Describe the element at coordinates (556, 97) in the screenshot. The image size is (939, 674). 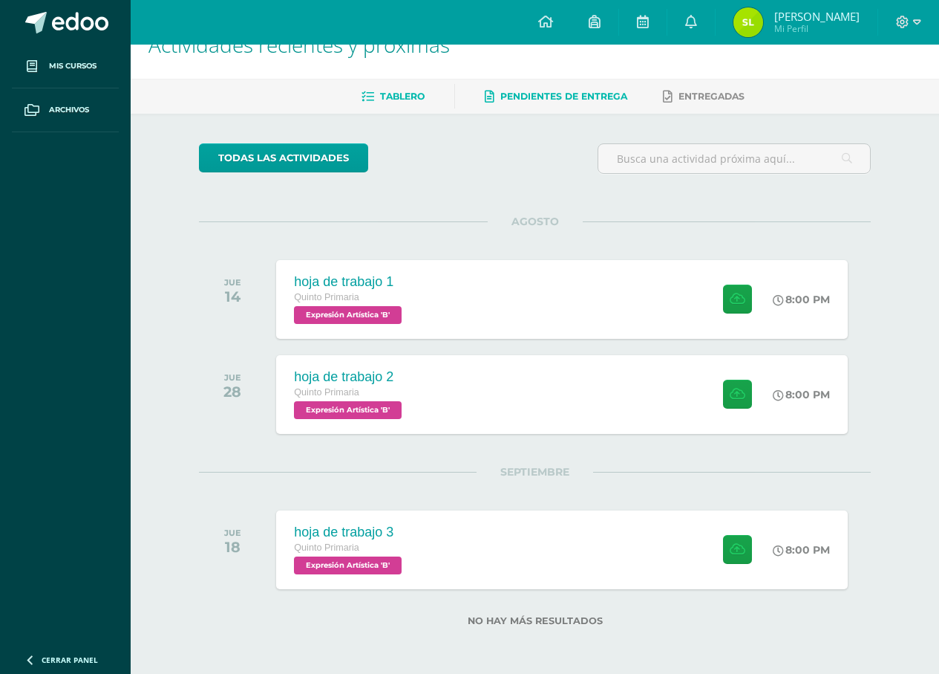
I see `a: Pendientes de entrega` at that location.